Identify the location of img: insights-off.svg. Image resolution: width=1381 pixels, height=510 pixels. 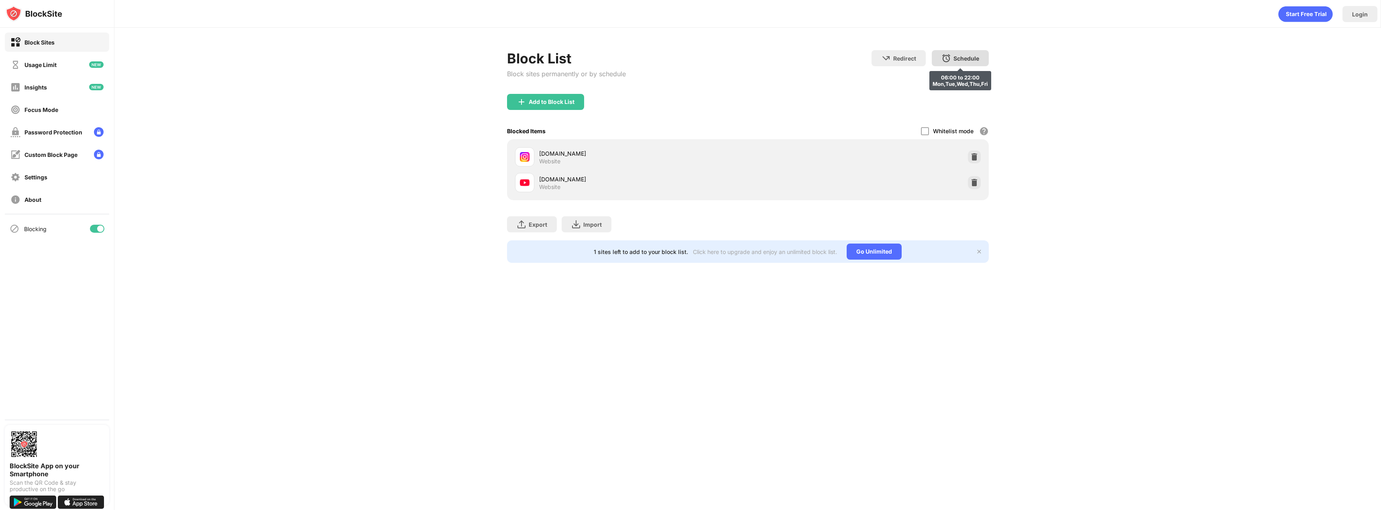
(15, 87).